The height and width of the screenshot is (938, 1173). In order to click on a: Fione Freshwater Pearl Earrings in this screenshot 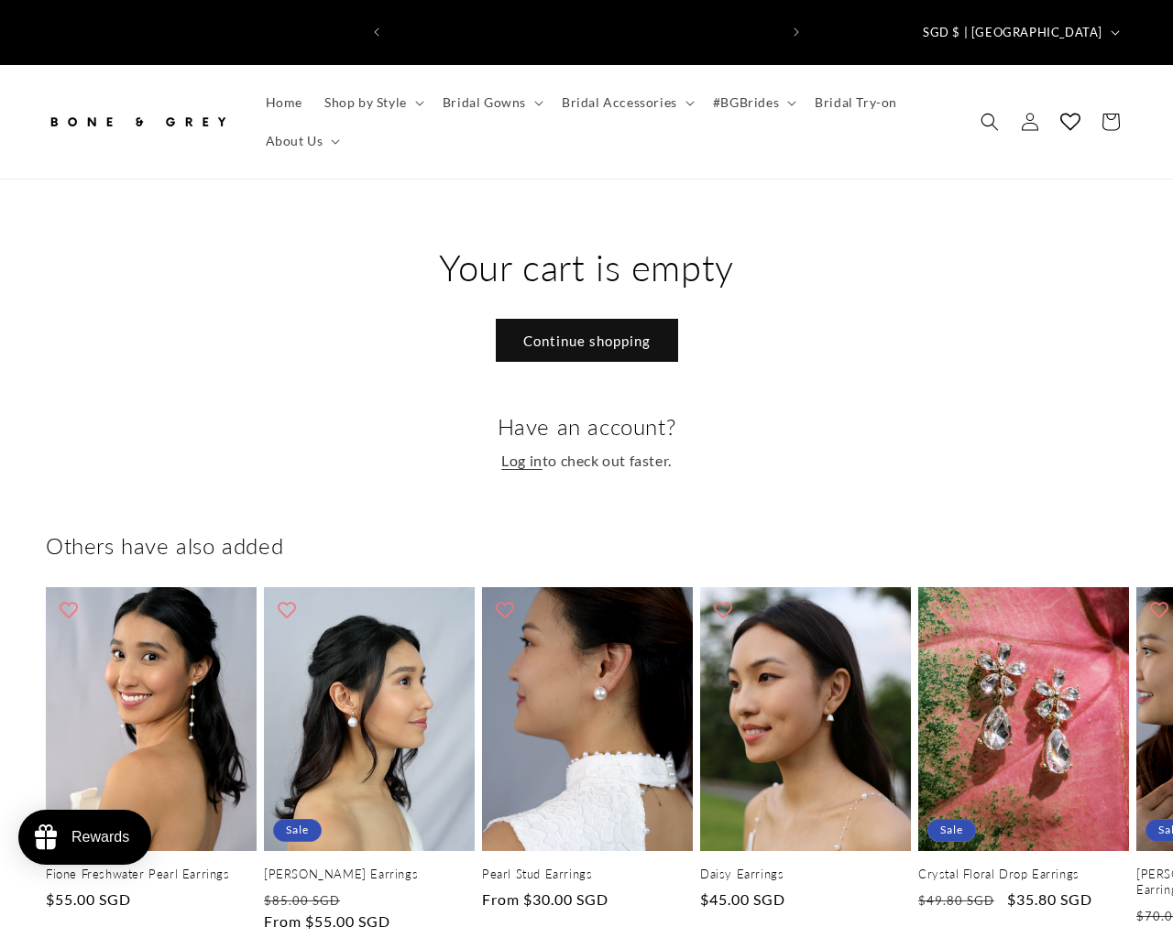, I will do `click(151, 874)`.